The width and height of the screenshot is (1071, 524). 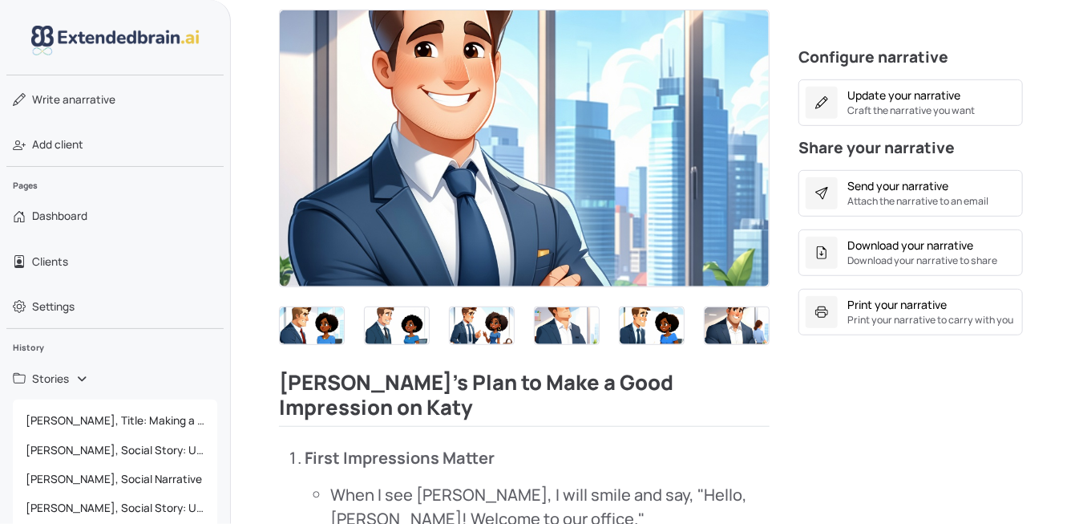 I want to click on small: Download your narrative to share, so click(x=922, y=261).